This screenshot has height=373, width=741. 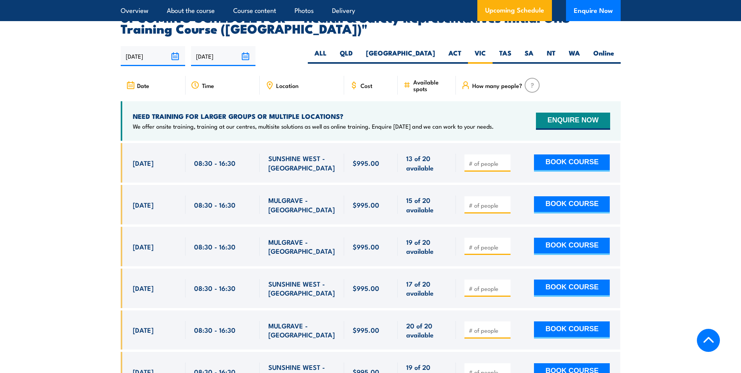 I want to click on span: Date, so click(x=143, y=85).